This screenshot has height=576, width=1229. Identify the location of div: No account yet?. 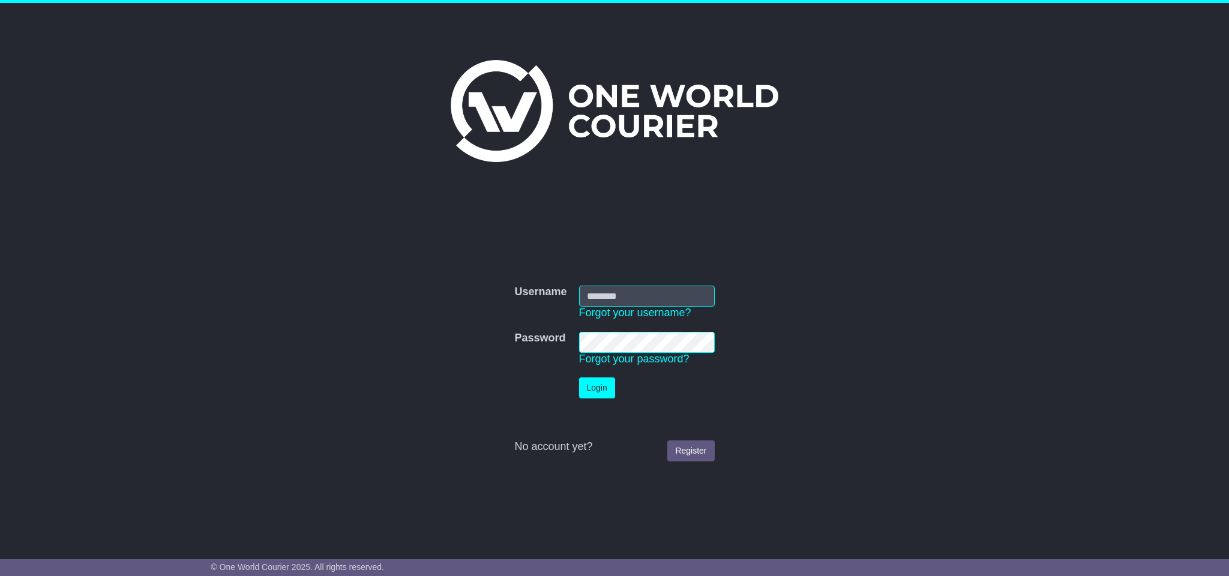
(614, 447).